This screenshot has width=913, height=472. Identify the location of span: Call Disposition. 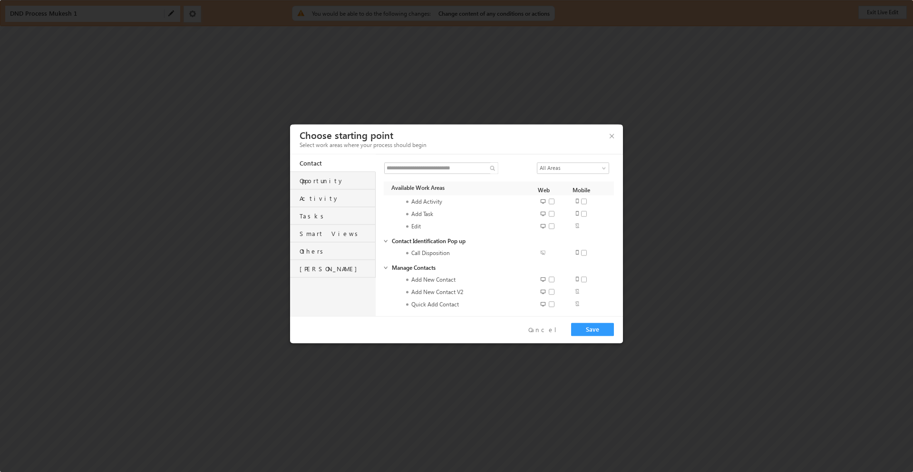
(430, 252).